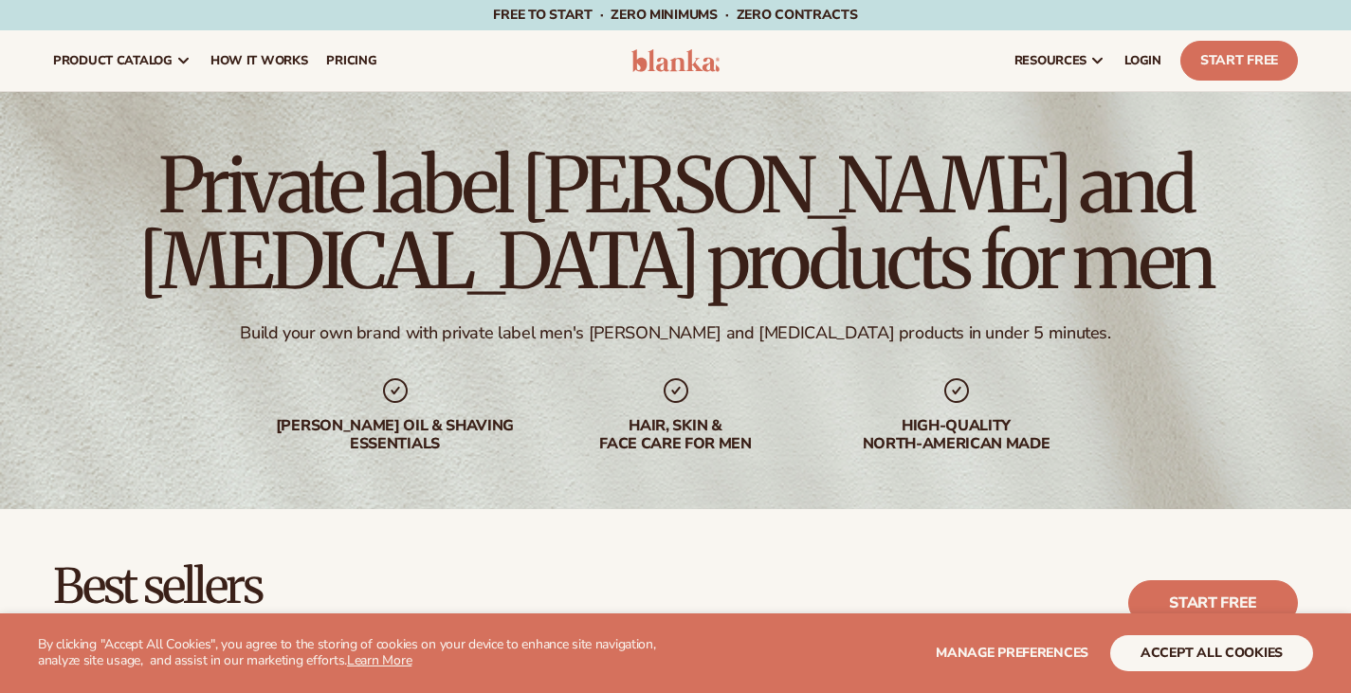 The height and width of the screenshot is (693, 1351). I want to click on a: resources, so click(1060, 61).